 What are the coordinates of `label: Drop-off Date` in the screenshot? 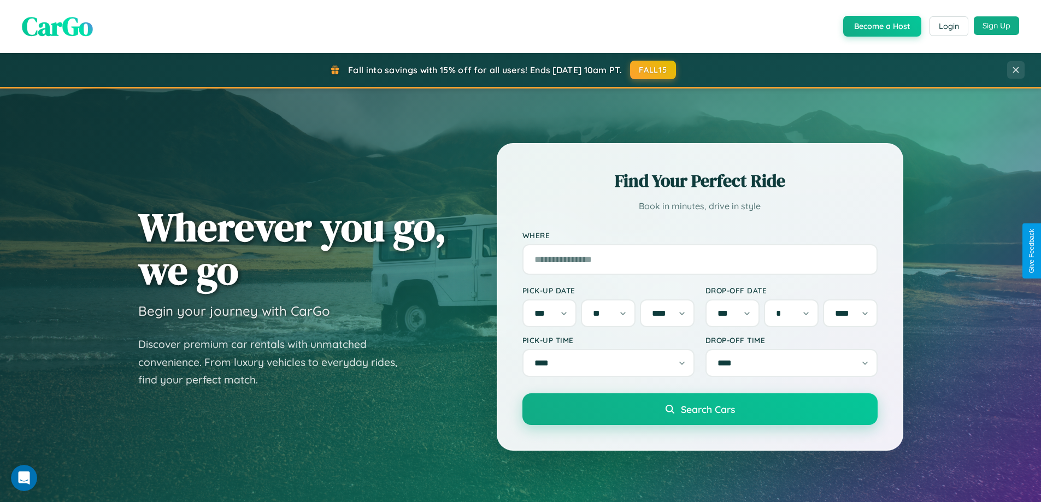 It's located at (791, 290).